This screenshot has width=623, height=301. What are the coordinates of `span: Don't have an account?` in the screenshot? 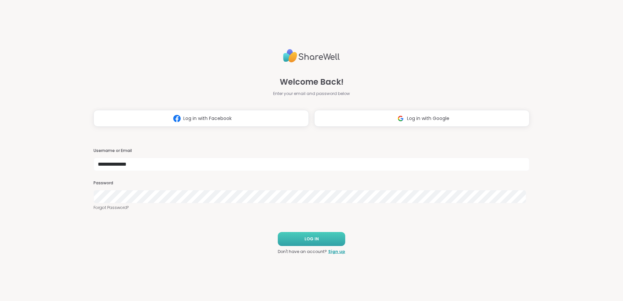 It's located at (302, 252).